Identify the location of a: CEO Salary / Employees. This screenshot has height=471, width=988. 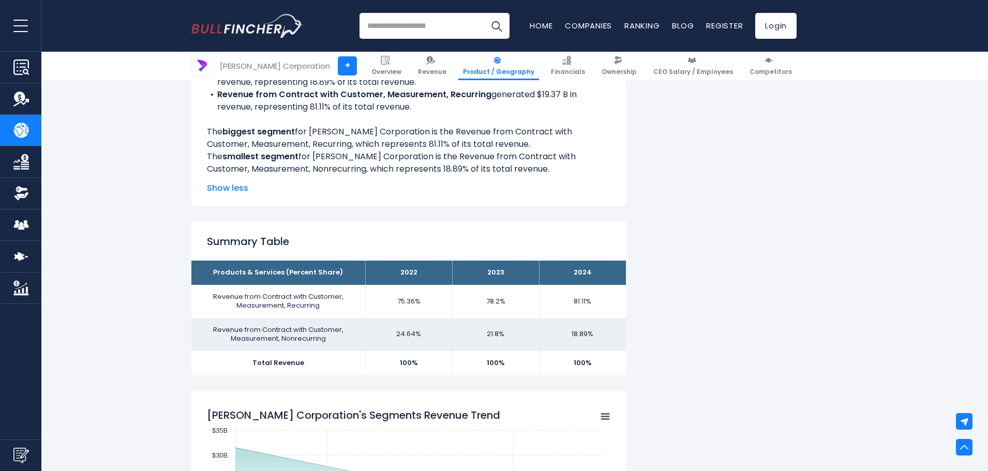
(693, 66).